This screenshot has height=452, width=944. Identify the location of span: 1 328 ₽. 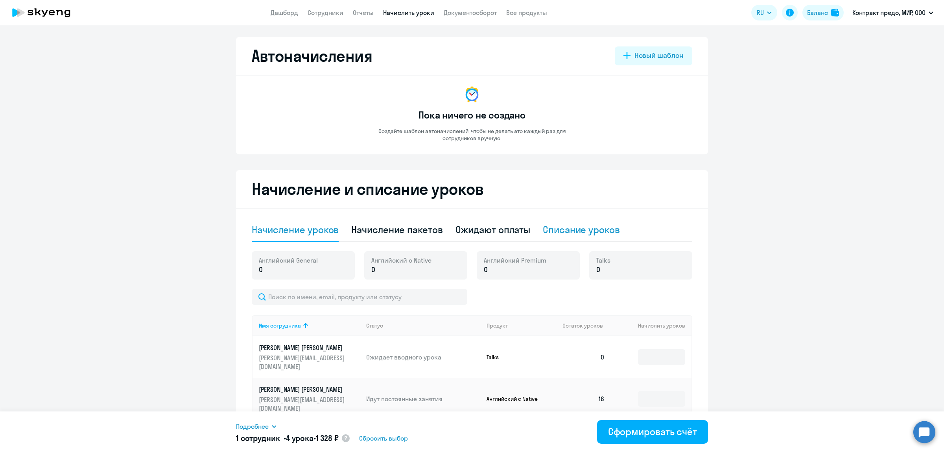
(327, 438).